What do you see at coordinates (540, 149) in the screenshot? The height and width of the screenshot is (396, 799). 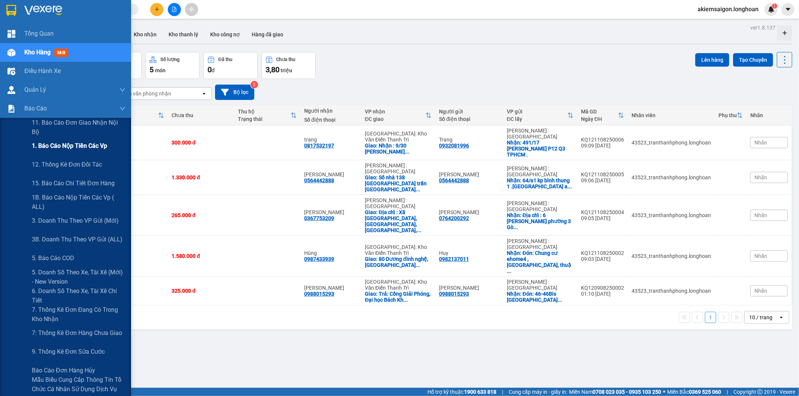 I see `div: Nhận: 491/17 Đường Lê Văn Sỹ P12 Q3 TPHCM .` at bounding box center [540, 149].